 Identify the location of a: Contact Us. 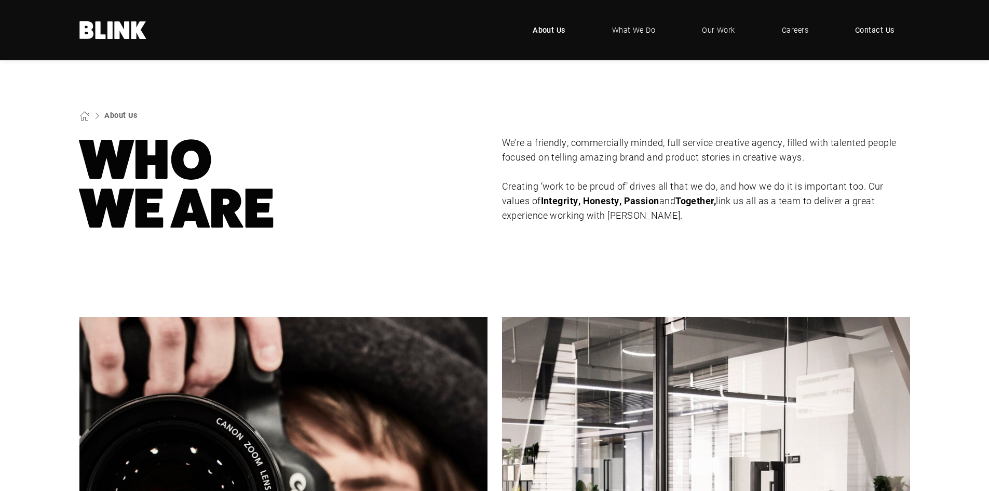
(875, 30).